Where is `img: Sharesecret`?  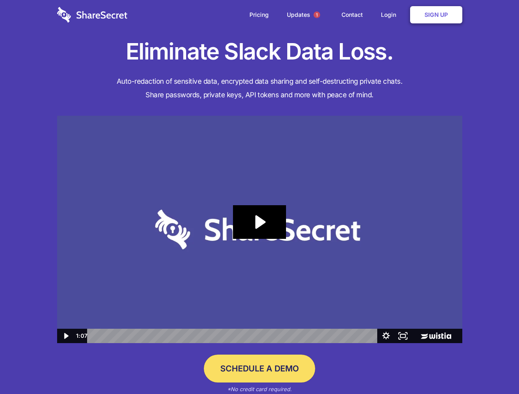
img: Sharesecret is located at coordinates (260, 230).